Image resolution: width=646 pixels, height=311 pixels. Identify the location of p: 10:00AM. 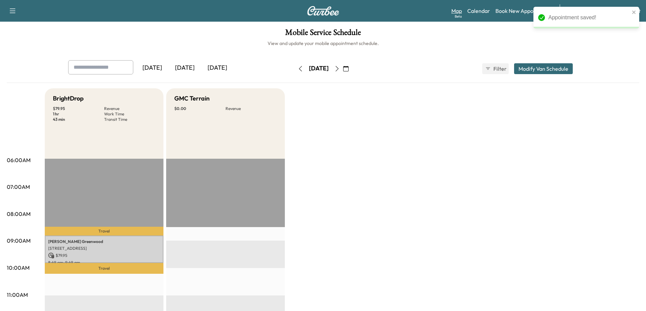
(18, 268).